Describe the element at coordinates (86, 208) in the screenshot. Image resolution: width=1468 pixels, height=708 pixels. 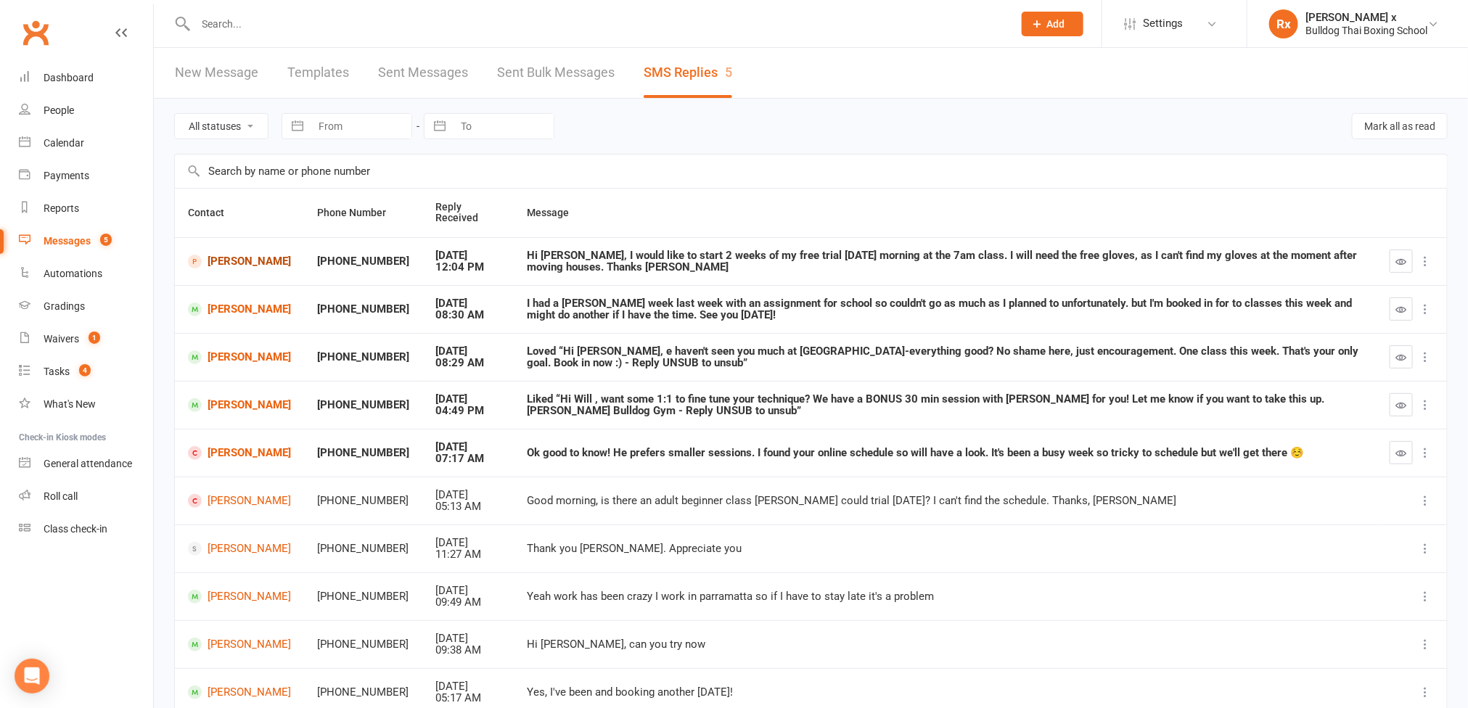
I see `a: Reports` at that location.